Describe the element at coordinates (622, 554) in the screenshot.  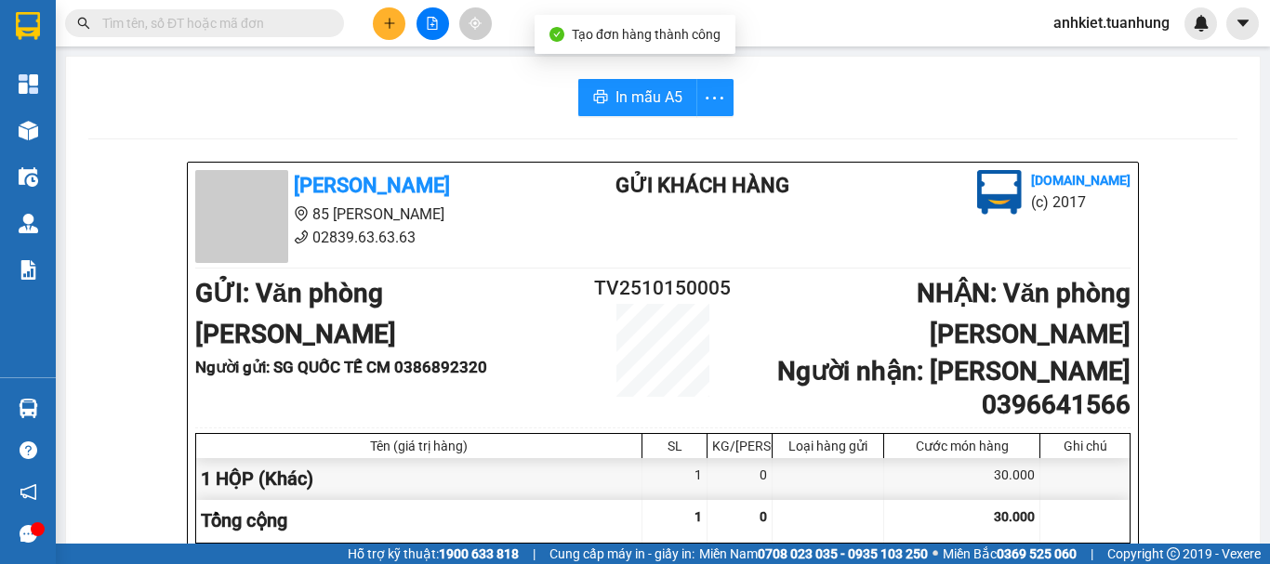
I see `span: Cung cấp máy in - giấy in:` at that location.